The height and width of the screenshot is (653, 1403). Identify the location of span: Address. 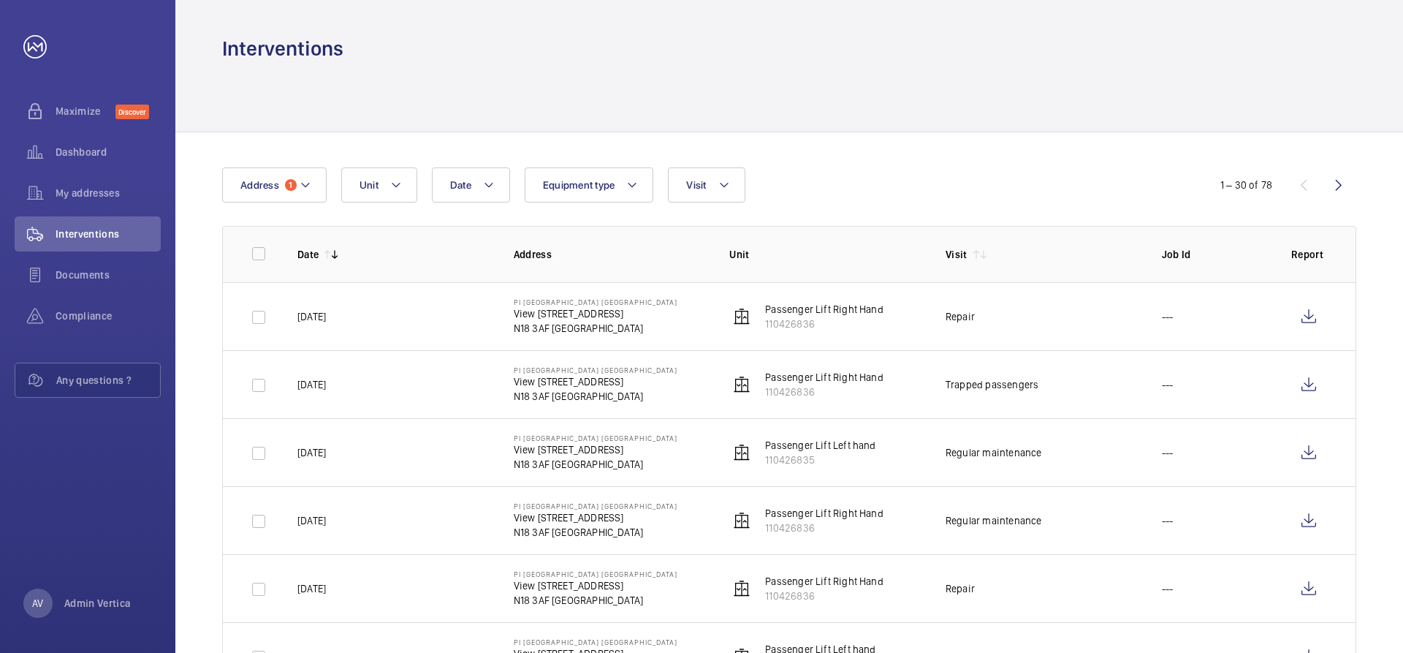
(259, 185).